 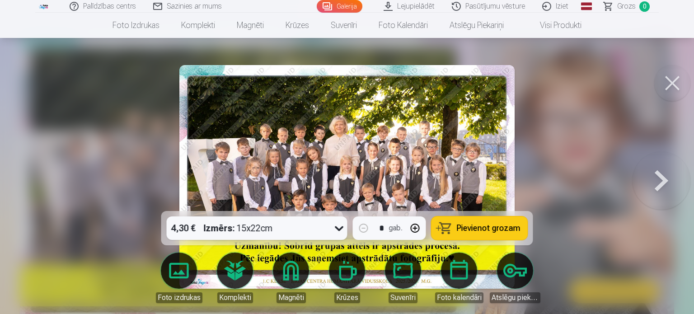 I want to click on div: gab., so click(x=396, y=228).